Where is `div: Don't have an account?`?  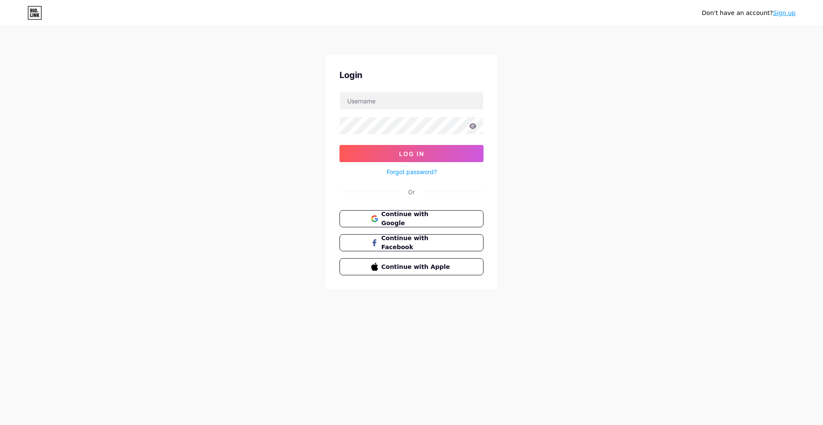 div: Don't have an account? is located at coordinates (748, 13).